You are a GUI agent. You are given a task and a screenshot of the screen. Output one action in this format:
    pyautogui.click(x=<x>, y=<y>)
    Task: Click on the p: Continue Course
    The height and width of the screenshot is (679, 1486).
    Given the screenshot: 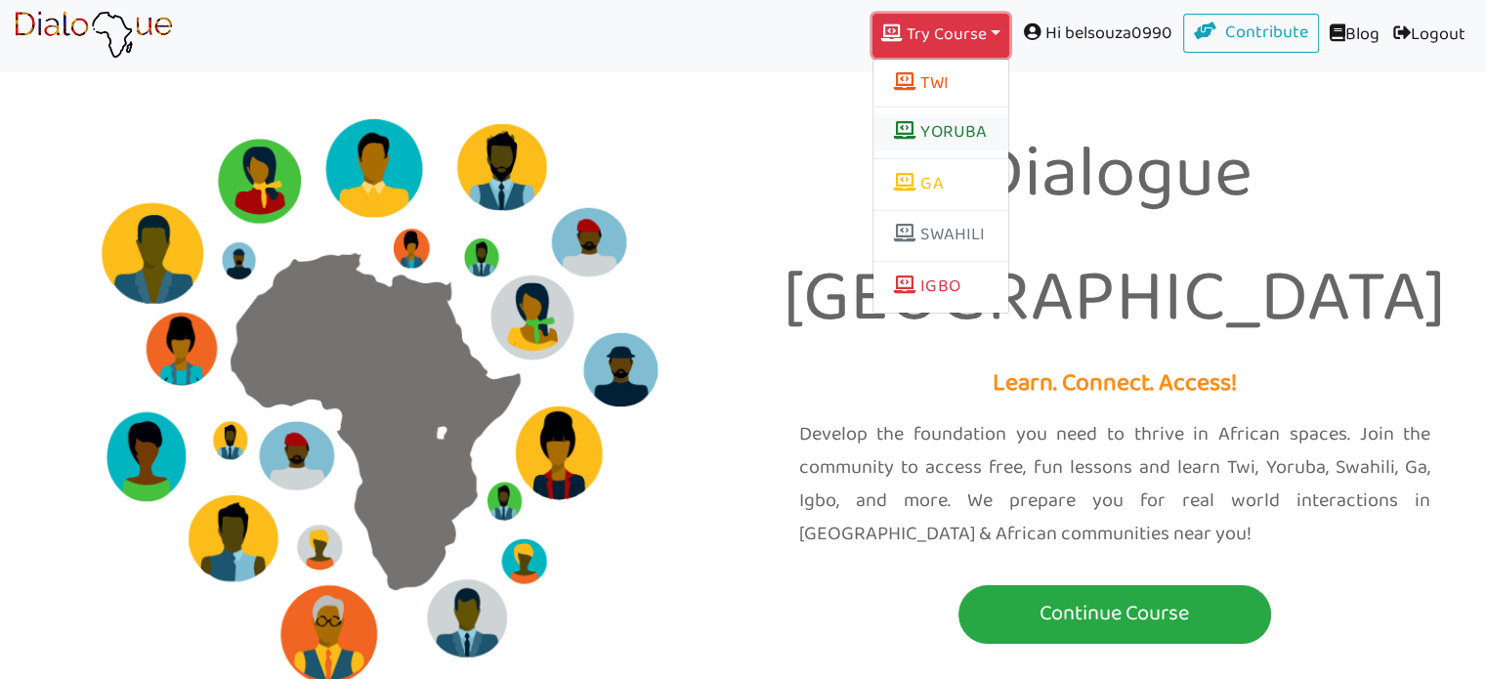 What is the action you would take?
    pyautogui.click(x=1114, y=613)
    